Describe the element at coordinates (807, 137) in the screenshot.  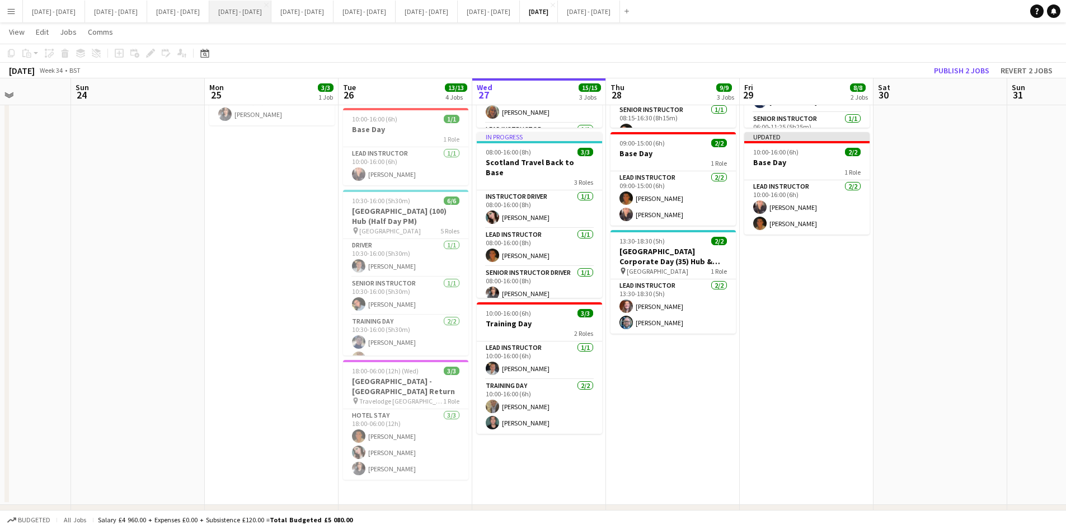
I see `div: Updated` at that location.